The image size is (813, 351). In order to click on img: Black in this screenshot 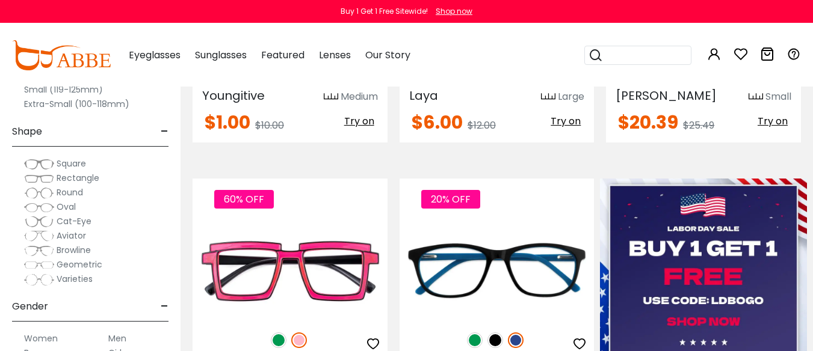, I will do `click(495, 340)`.